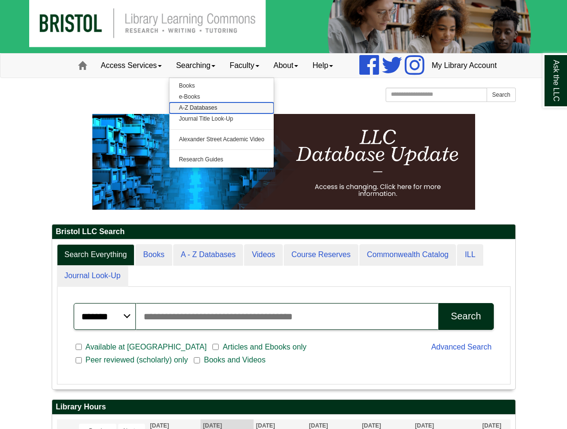 Image resolution: width=567 pixels, height=429 pixels. Describe the element at coordinates (197, 360) in the screenshot. I see `input: Books and Videos` at that location.